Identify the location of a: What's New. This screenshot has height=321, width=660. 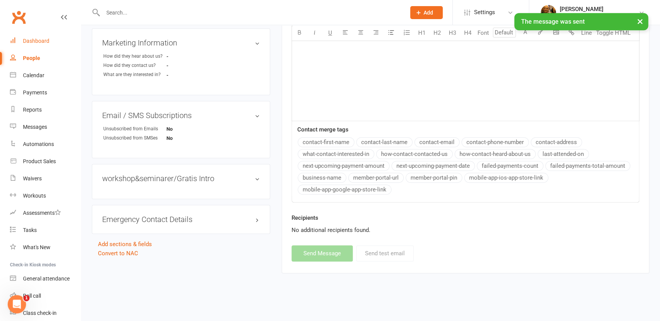
(45, 247).